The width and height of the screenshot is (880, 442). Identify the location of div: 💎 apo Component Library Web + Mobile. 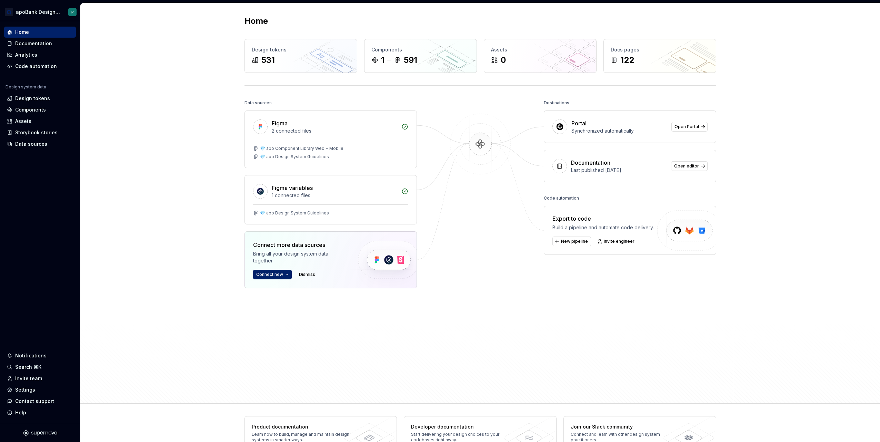
(302, 148).